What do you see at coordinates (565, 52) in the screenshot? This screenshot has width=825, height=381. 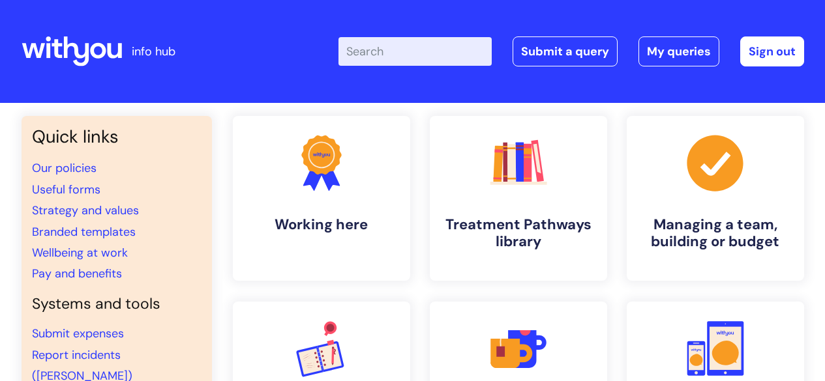 I see `a: Submit a query` at bounding box center [565, 52].